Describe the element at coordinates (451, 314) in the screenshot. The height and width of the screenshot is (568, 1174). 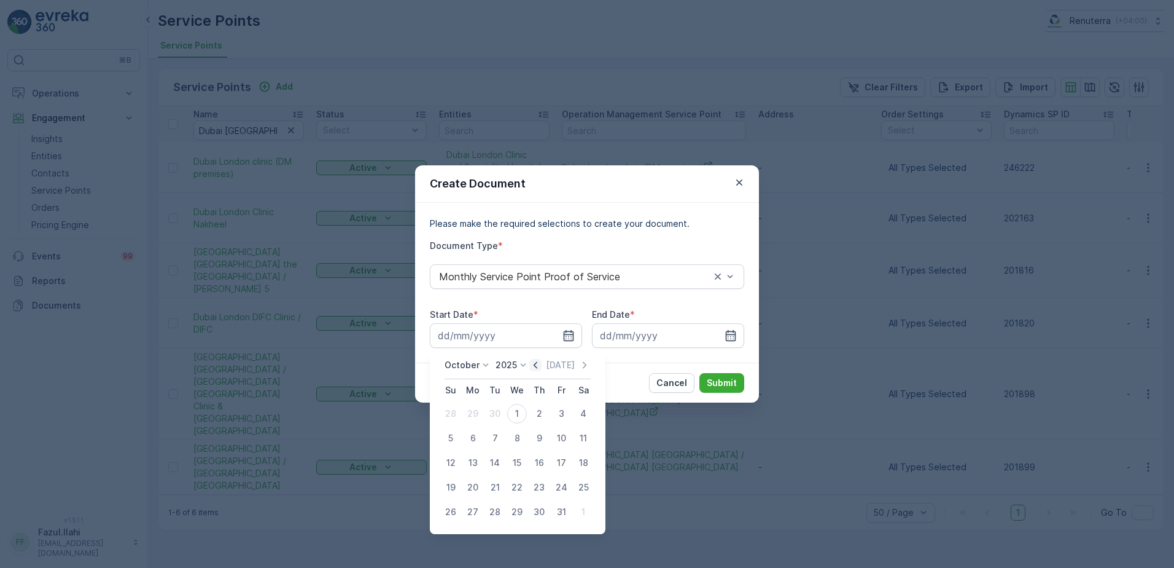
I see `label: Start Date` at that location.